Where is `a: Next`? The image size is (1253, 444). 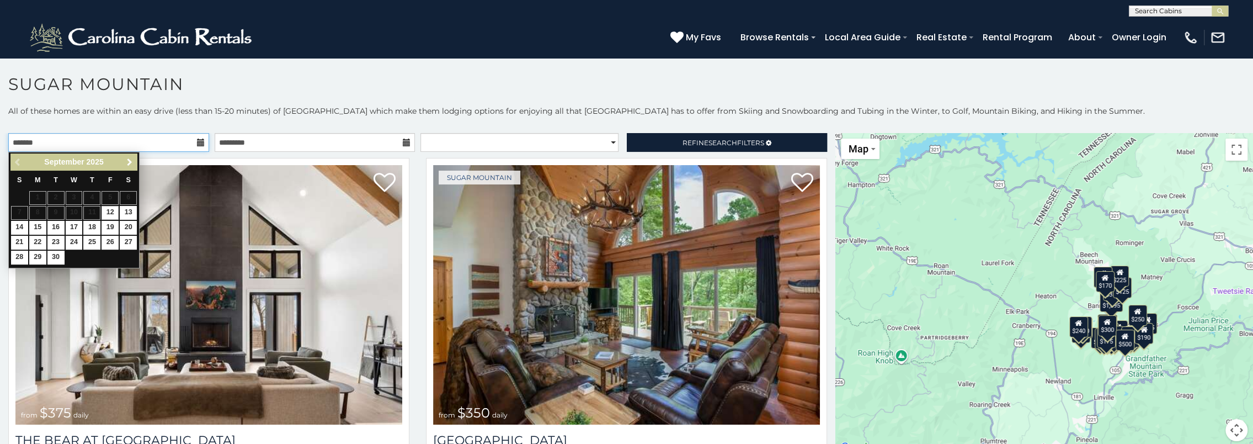
a: Next is located at coordinates (129, 162).